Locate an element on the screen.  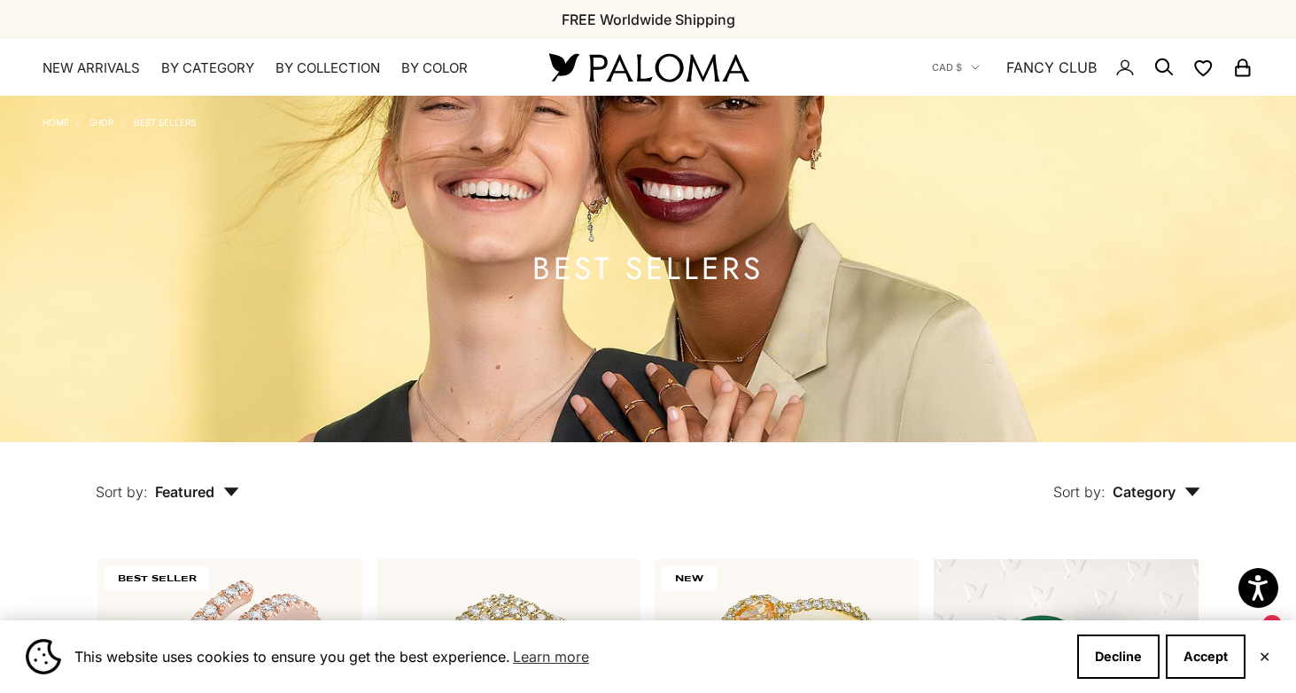
button: Accept is located at coordinates (1205, 656).